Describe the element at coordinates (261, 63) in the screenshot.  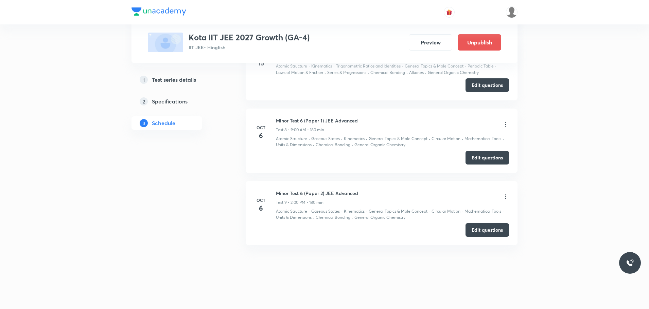
I see `h4: 15` at that location.